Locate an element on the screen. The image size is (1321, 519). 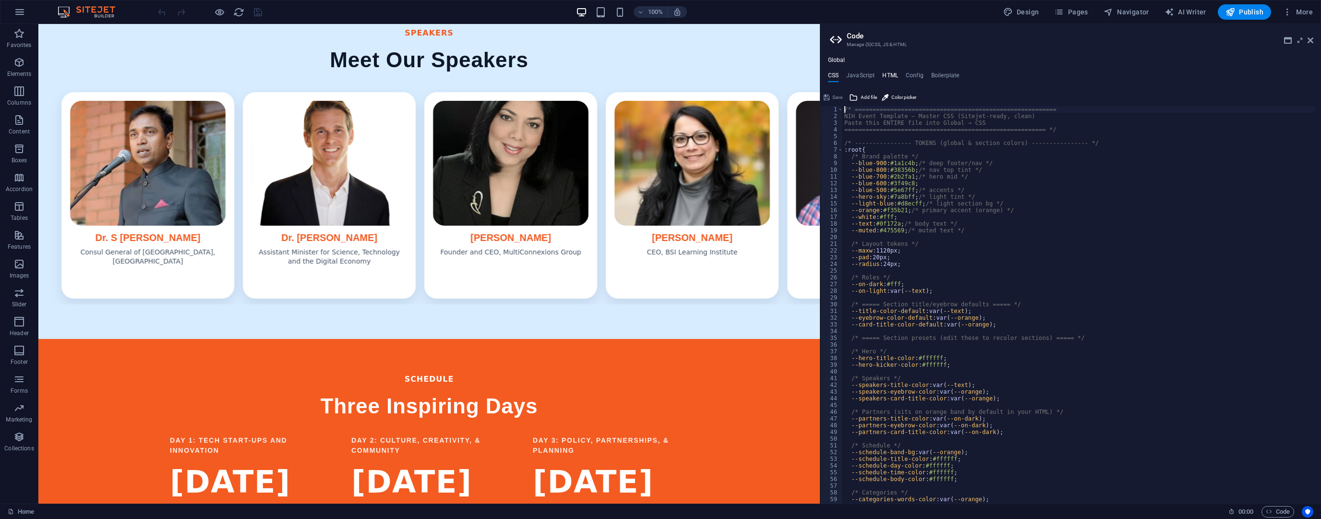
button: Design is located at coordinates (1021, 12).